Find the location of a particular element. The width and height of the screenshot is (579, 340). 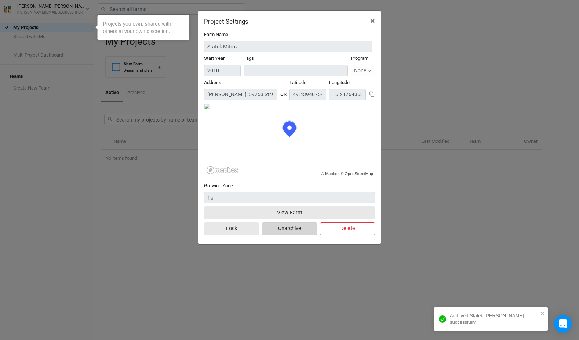

input: Latitude is located at coordinates (308, 94).